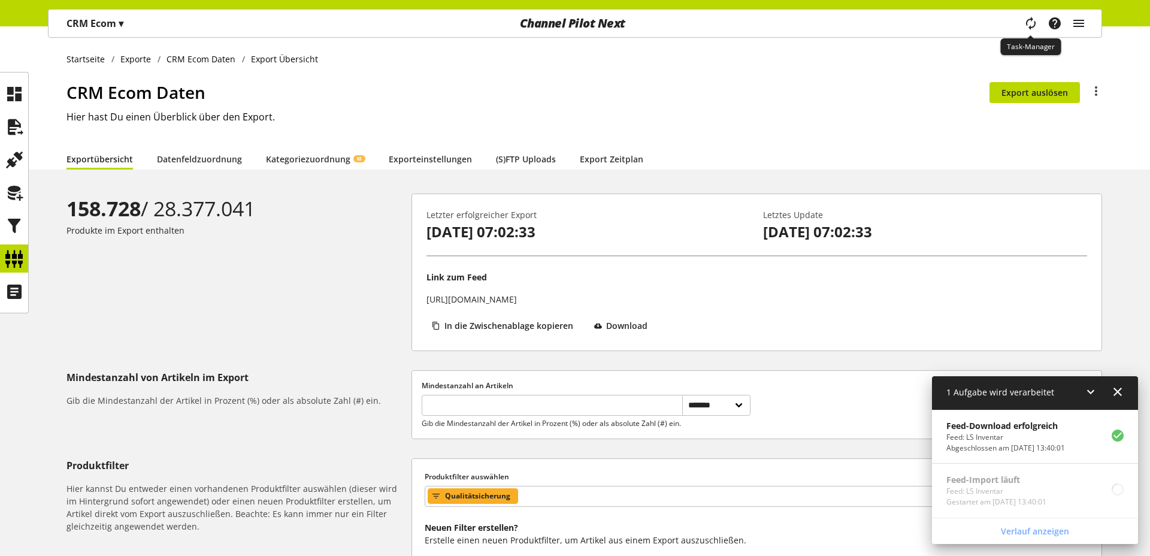  Describe the element at coordinates (1035, 92) in the screenshot. I see `button: Export auslösen` at that location.